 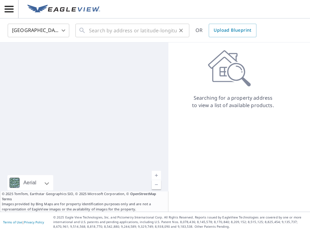 I want to click on div: Aerial, so click(x=30, y=183).